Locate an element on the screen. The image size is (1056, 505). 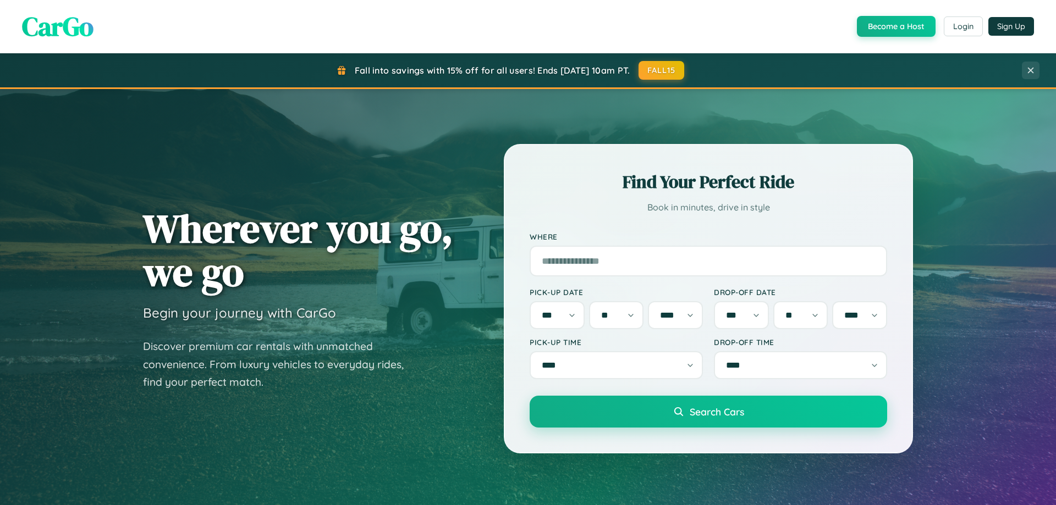
h3: Begin your journey with CarGo is located at coordinates (239, 313).